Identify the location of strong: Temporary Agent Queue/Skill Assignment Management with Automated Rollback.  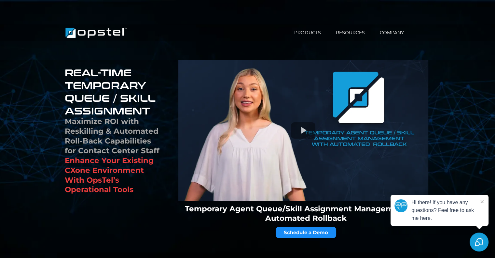
(306, 213).